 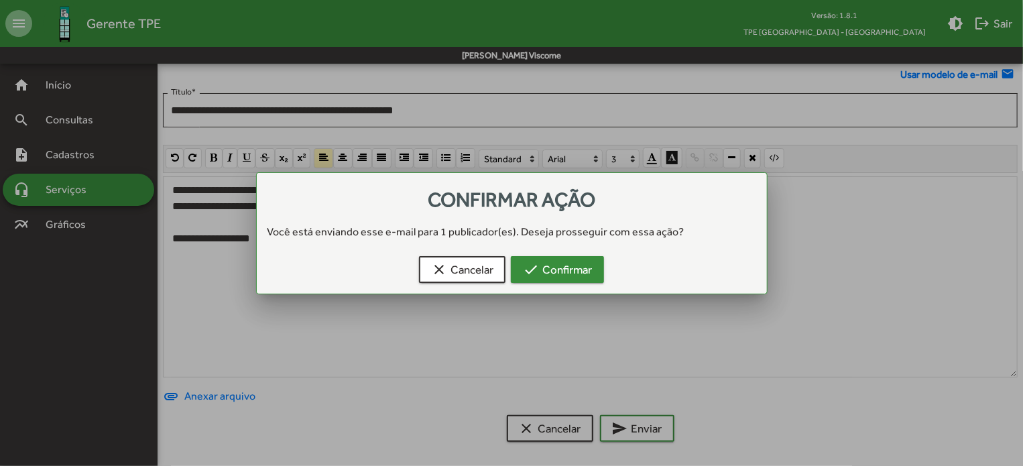 What do you see at coordinates (557, 270) in the screenshot?
I see `span: Confirmar` at bounding box center [557, 270].